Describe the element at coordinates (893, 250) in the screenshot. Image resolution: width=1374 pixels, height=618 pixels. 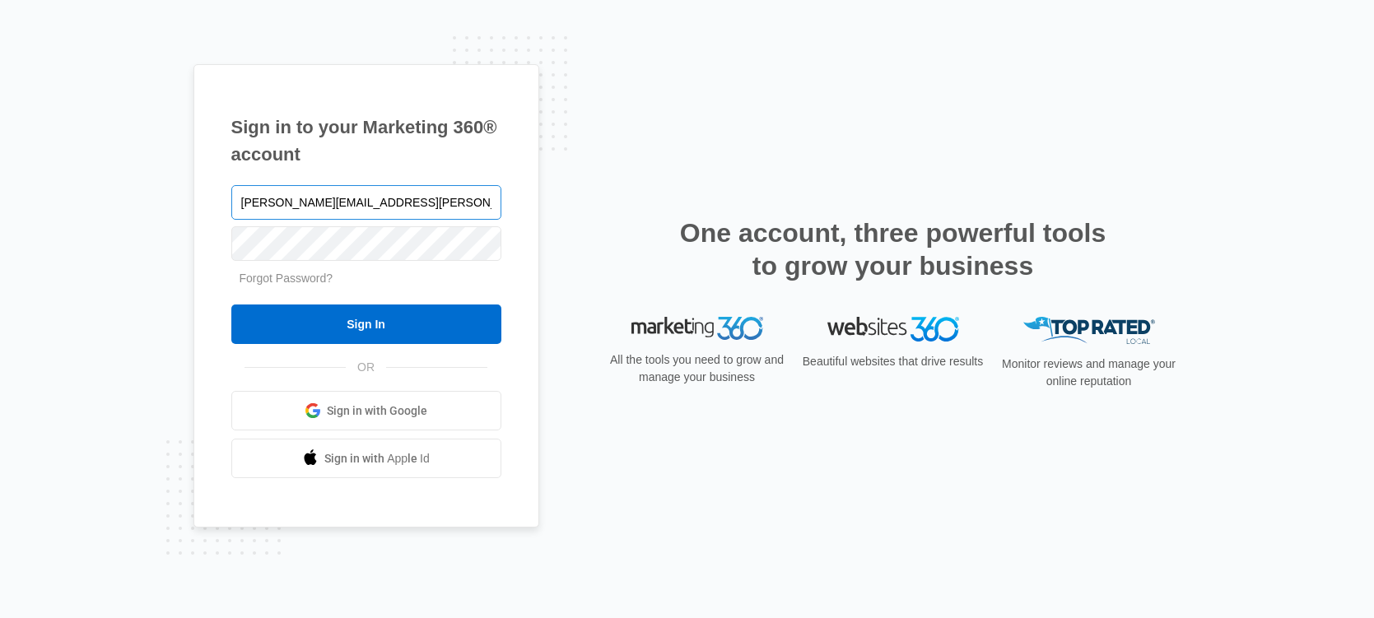
I see `h2: One account, three powerful tools to grow your business` at that location.